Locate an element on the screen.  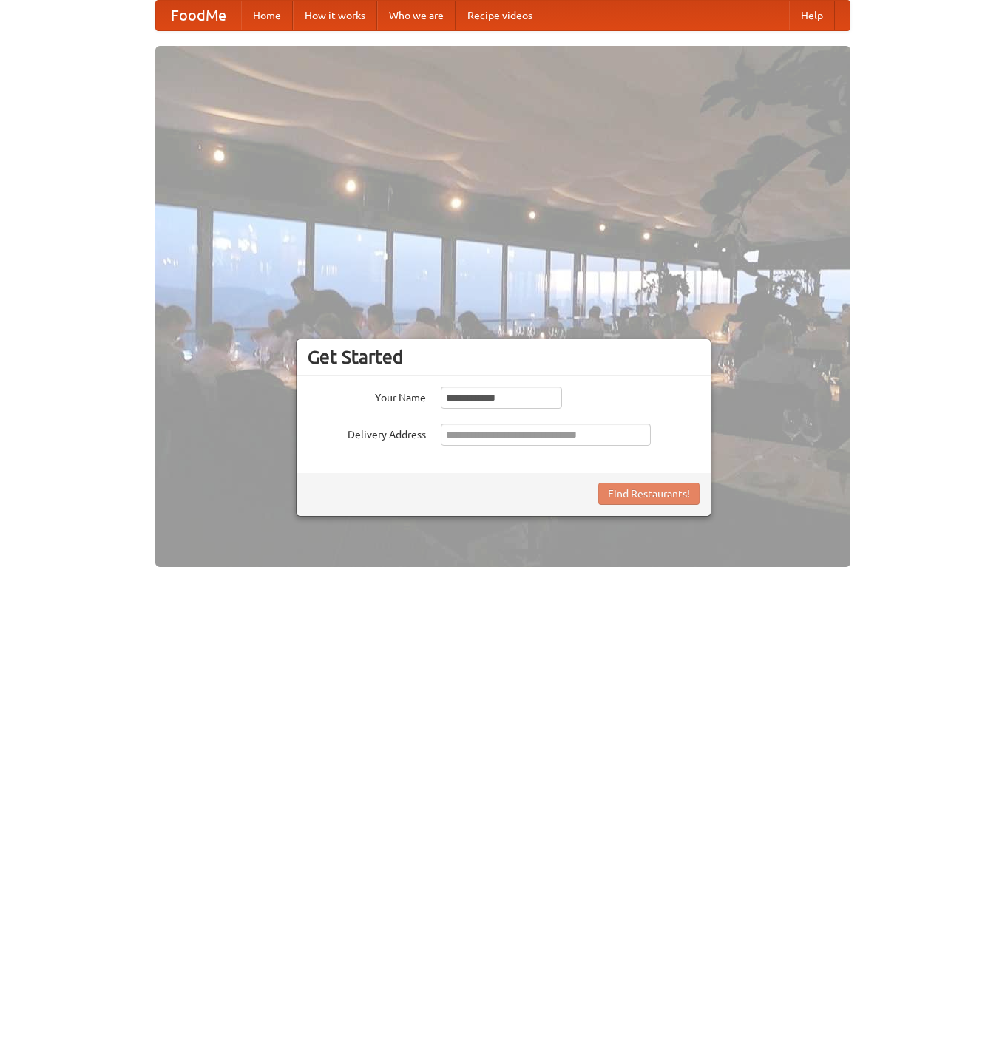
label: Your Name is located at coordinates (367, 396).